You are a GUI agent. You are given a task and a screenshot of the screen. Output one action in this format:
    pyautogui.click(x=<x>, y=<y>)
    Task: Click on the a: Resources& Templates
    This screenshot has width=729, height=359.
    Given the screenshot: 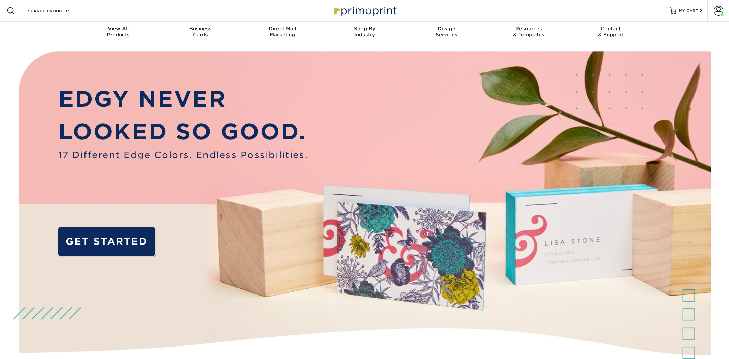 What is the action you would take?
    pyautogui.click(x=529, y=32)
    